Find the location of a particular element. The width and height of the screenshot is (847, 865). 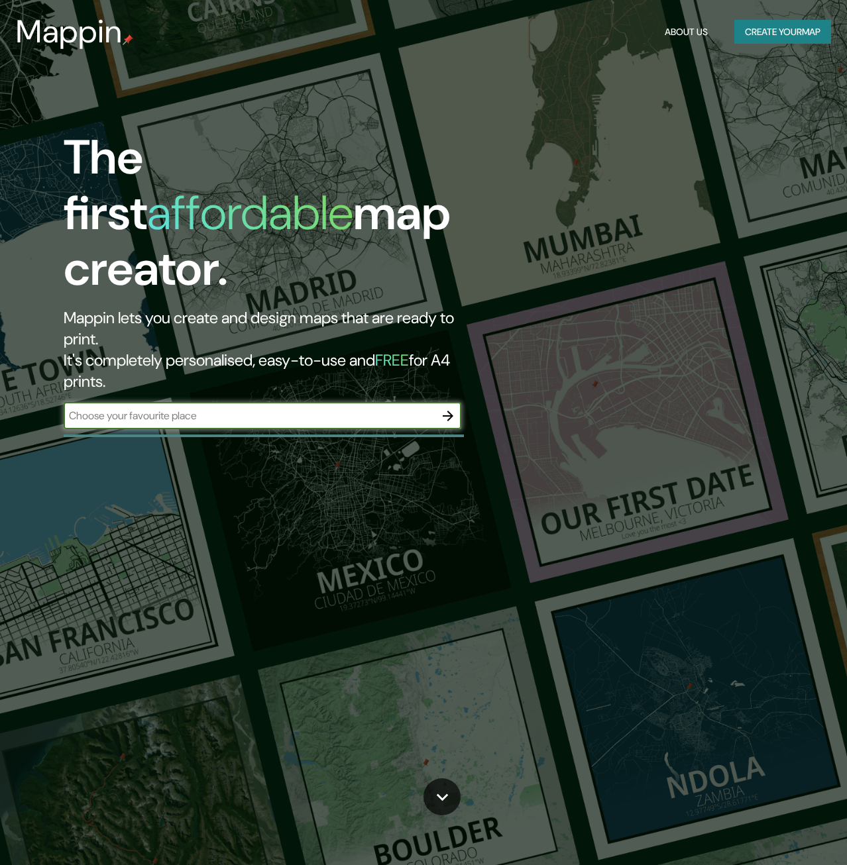

img: mappin-pin is located at coordinates (128, 40).